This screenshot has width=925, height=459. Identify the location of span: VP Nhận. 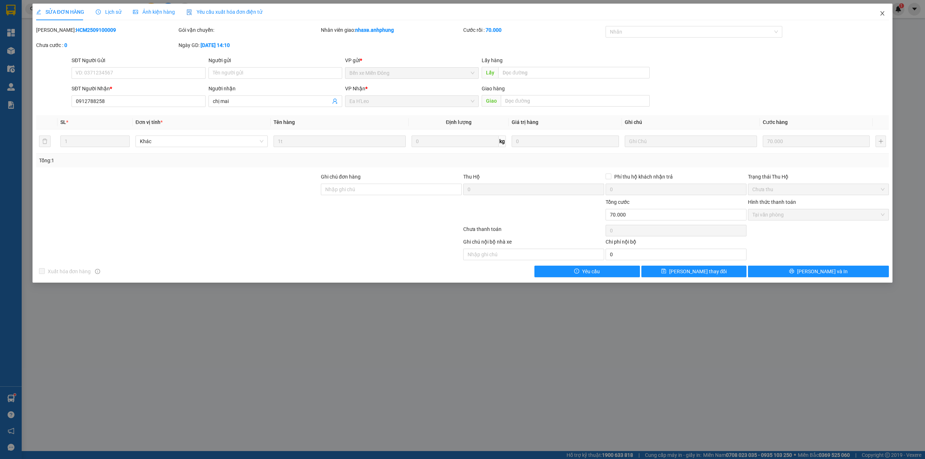
(355, 89).